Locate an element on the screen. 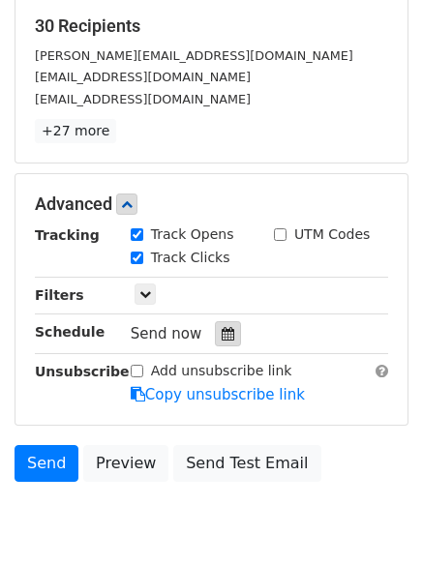 The image size is (423, 565). a: Copy unsubscribe link is located at coordinates (218, 395).